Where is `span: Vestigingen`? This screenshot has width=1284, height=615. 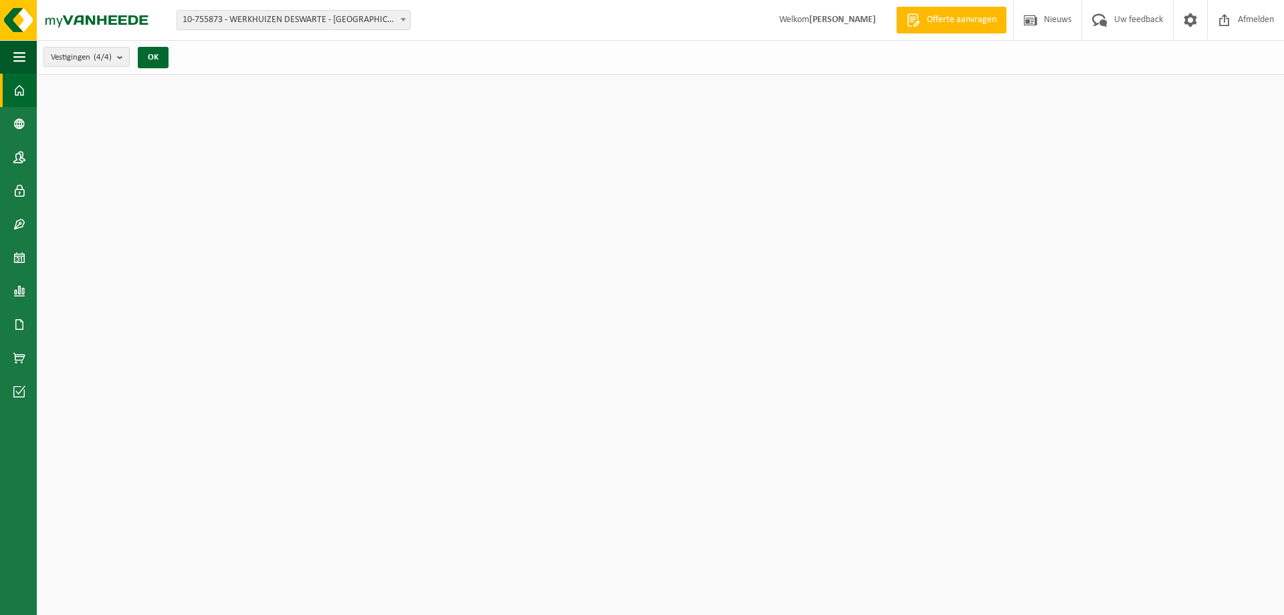 span: Vestigingen is located at coordinates (81, 58).